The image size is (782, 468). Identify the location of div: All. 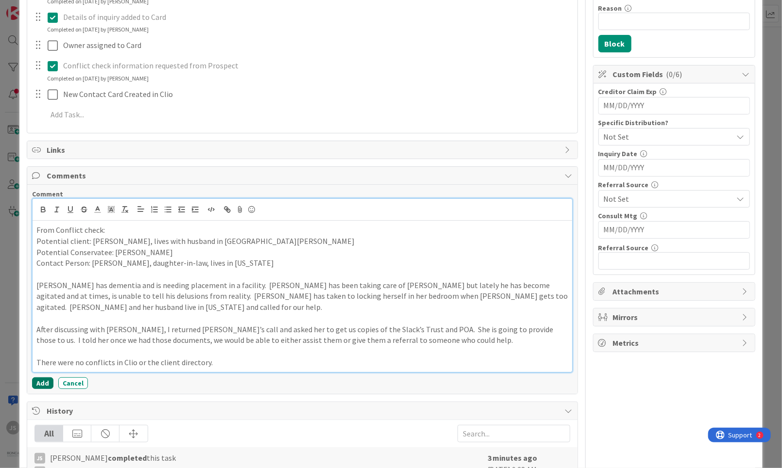
(49, 434).